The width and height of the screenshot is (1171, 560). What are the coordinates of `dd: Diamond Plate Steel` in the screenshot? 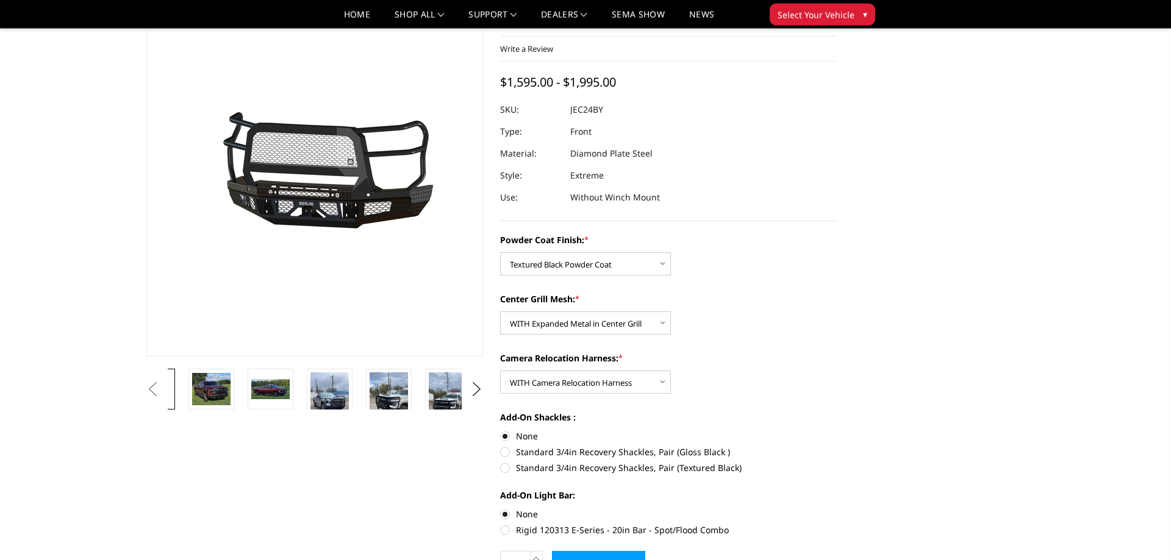 It's located at (611, 154).